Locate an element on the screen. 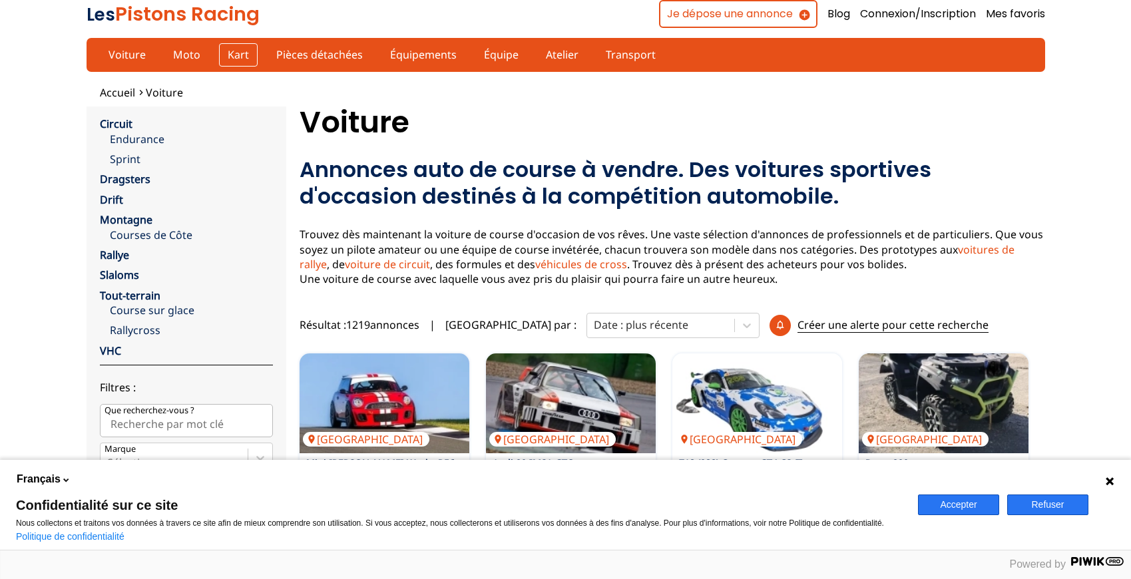  img: Audi 90 IMSA GTO is located at coordinates (570, 403).